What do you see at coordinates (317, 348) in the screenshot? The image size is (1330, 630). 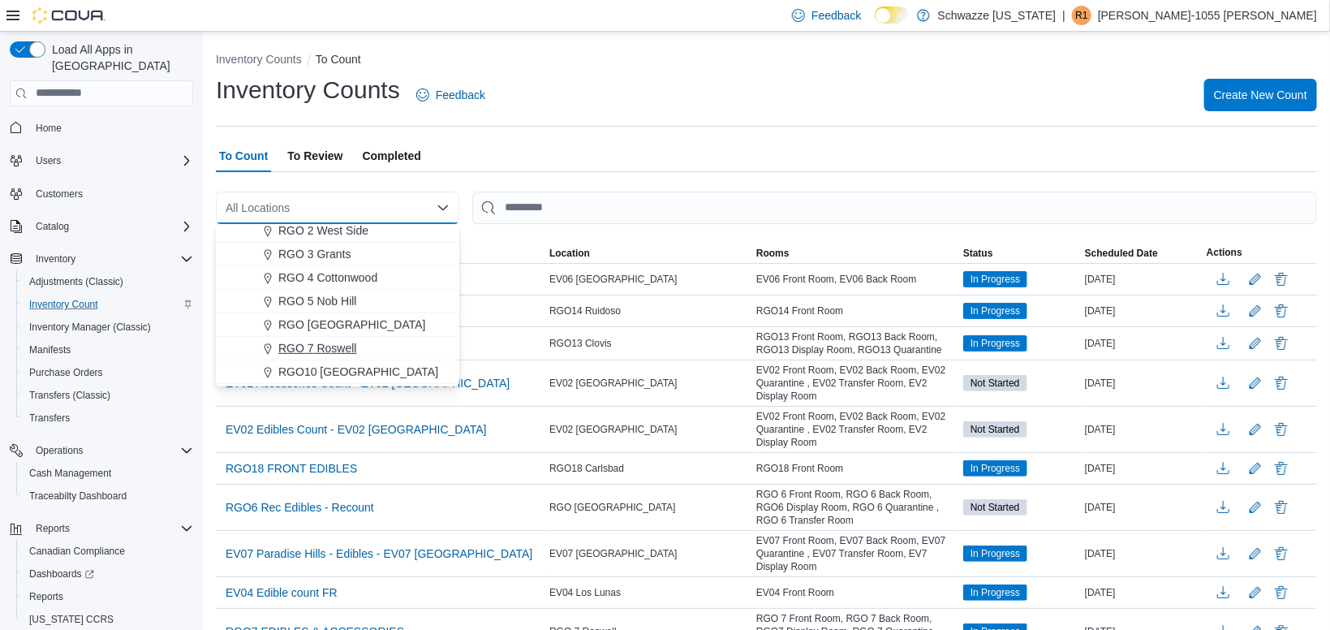 I see `span: RGO 7 Roswell` at bounding box center [317, 348].